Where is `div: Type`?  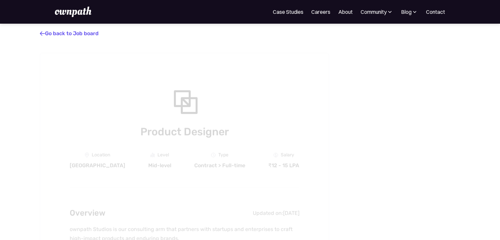
div: Type is located at coordinates (223, 155).